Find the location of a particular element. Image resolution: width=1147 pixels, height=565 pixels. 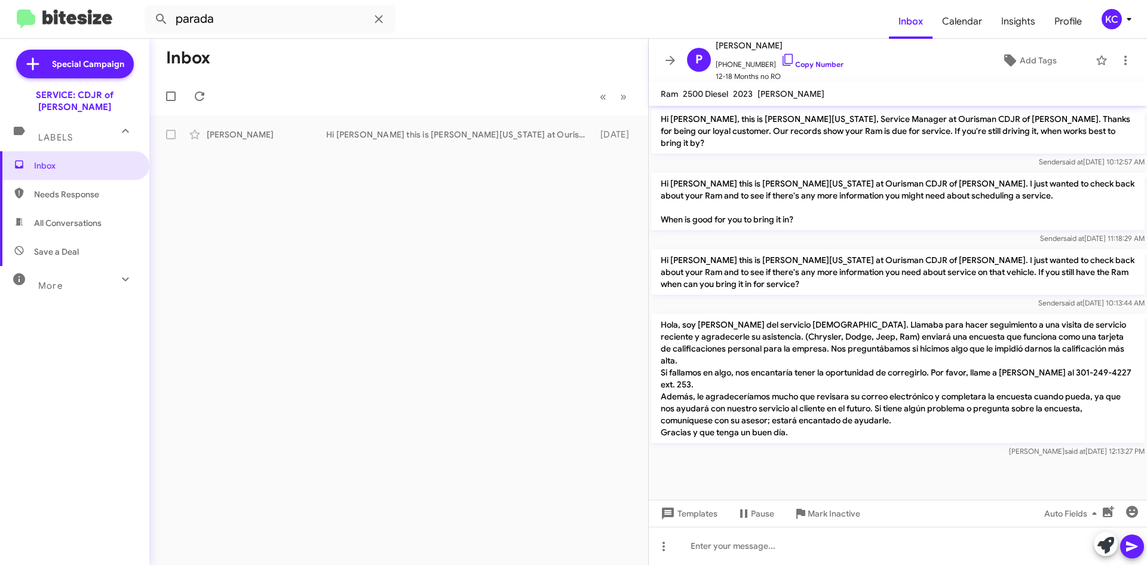

span: 2023 is located at coordinates (743, 94).